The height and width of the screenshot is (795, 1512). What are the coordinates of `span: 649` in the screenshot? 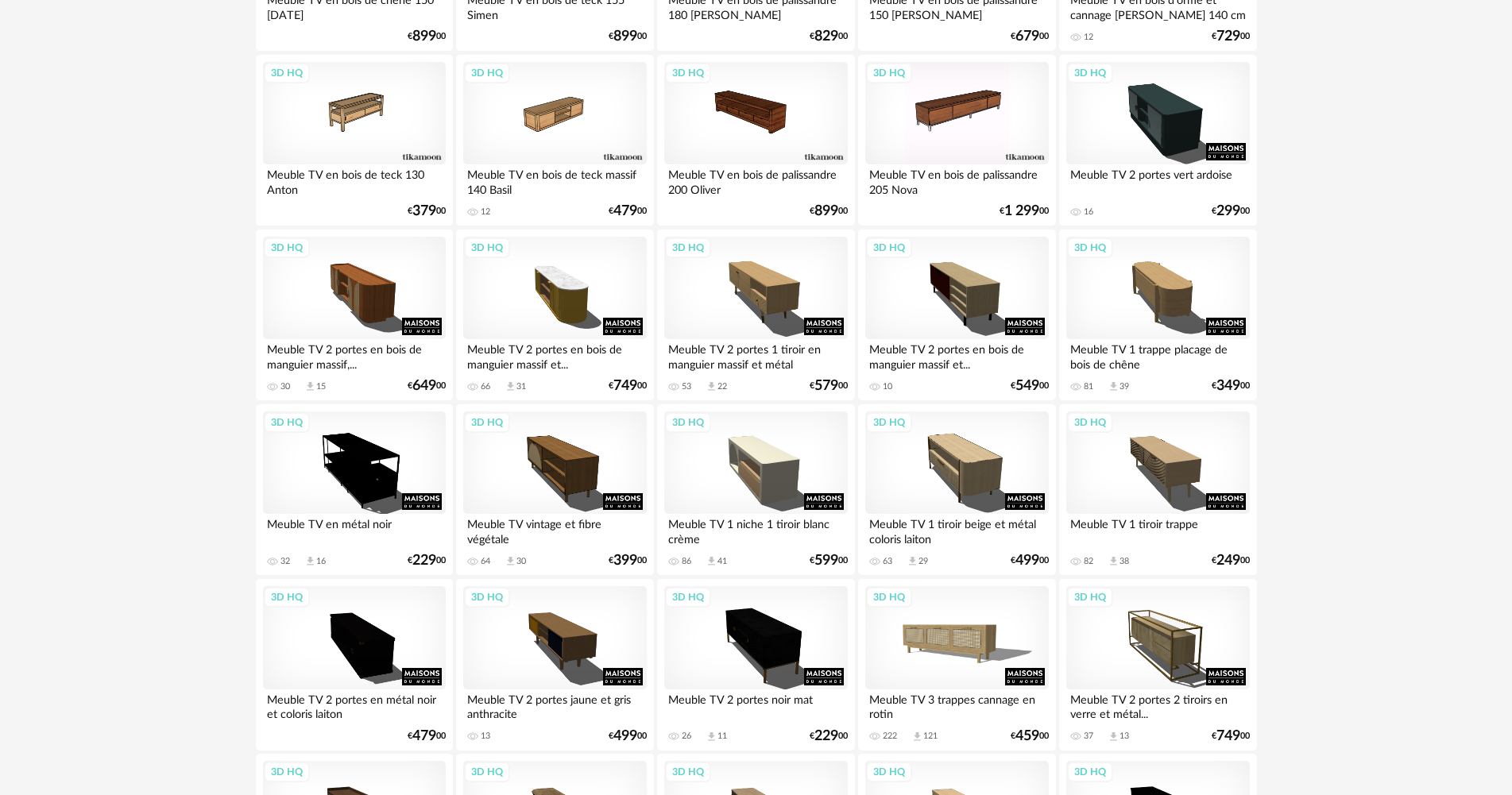 It's located at (424, 386).